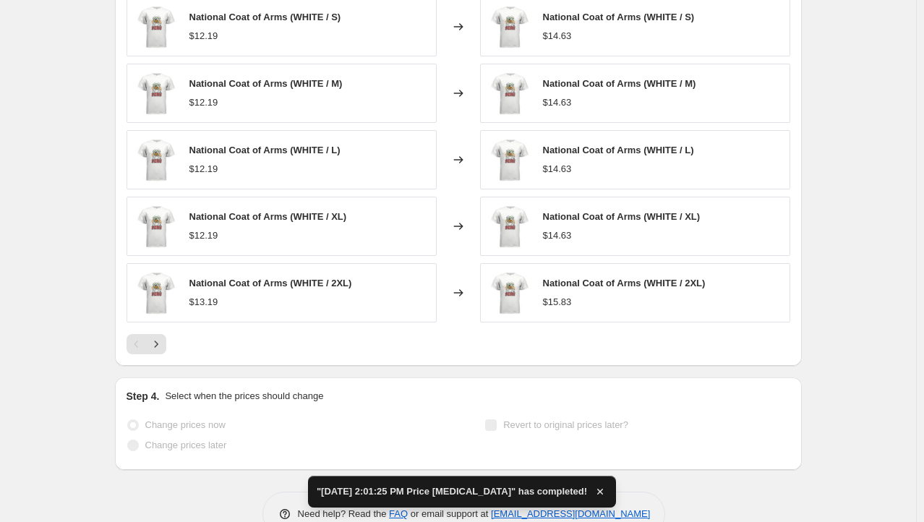 This screenshot has width=924, height=522. What do you see at coordinates (146, 344) in the screenshot?
I see `nav: Pagination` at bounding box center [146, 344].